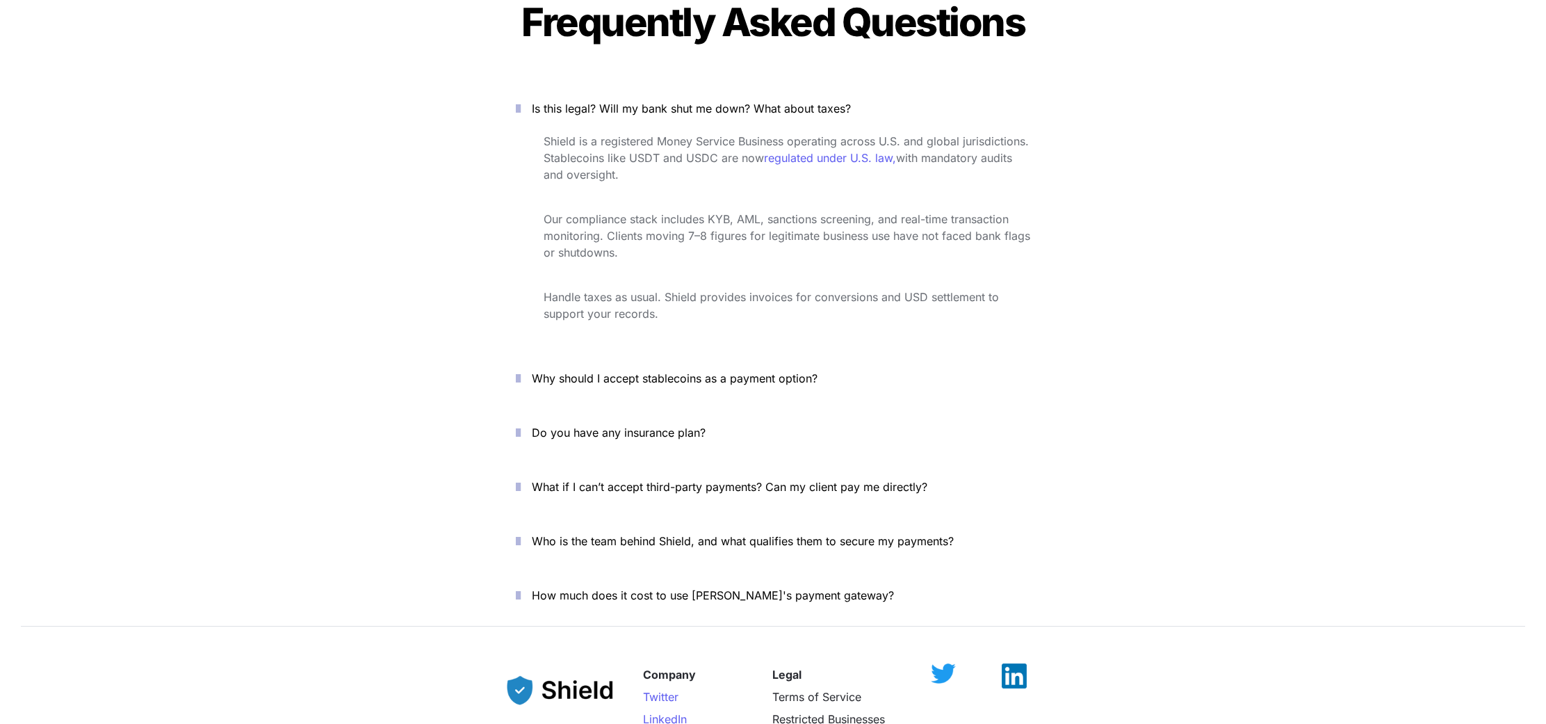 This screenshot has height=724, width=1546. What do you see at coordinates (830, 158) in the screenshot?
I see `span: regulated under U.S. law,` at bounding box center [830, 158].